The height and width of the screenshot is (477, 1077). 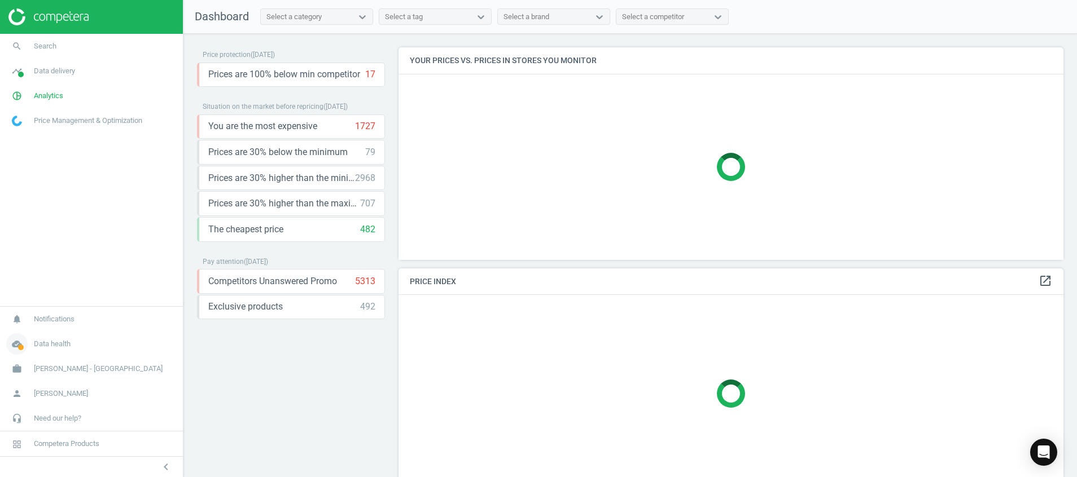 What do you see at coordinates (284, 204) in the screenshot?
I see `span: Prices are 30% higher than the maximal` at bounding box center [284, 204].